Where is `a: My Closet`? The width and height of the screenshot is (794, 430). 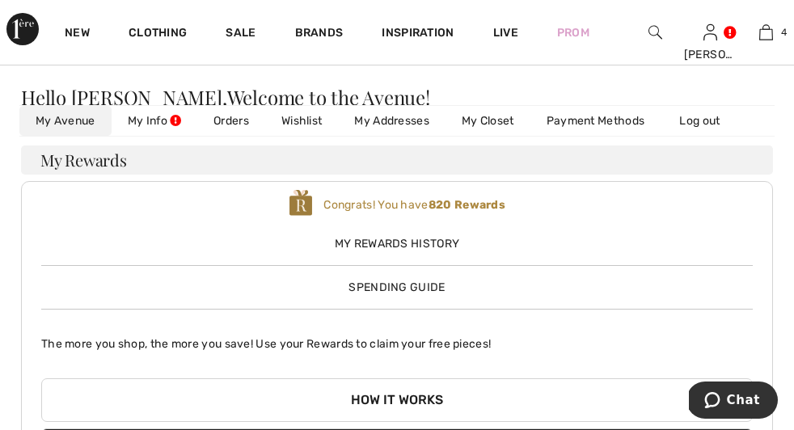
a: My Closet is located at coordinates (487, 120).